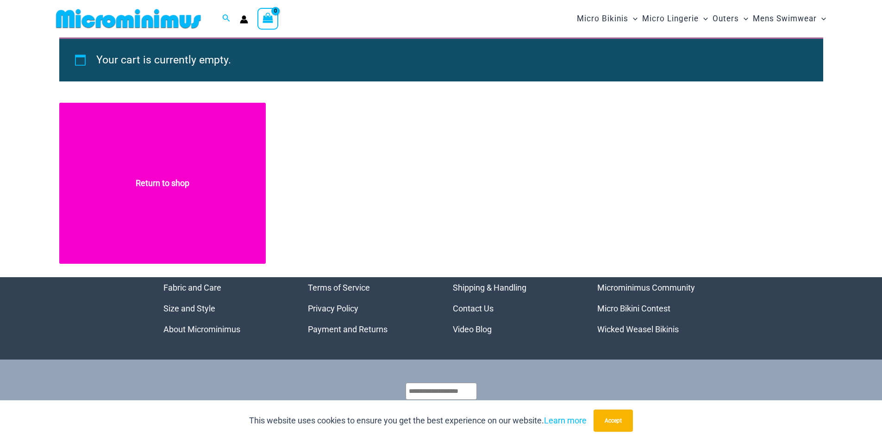  I want to click on img: MM SHOP LOGO FLAT, so click(128, 19).